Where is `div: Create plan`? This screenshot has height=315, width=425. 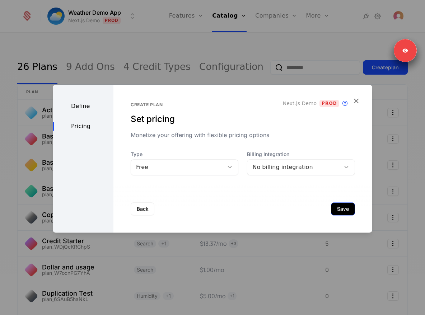
div: Create plan is located at coordinates (243, 105).